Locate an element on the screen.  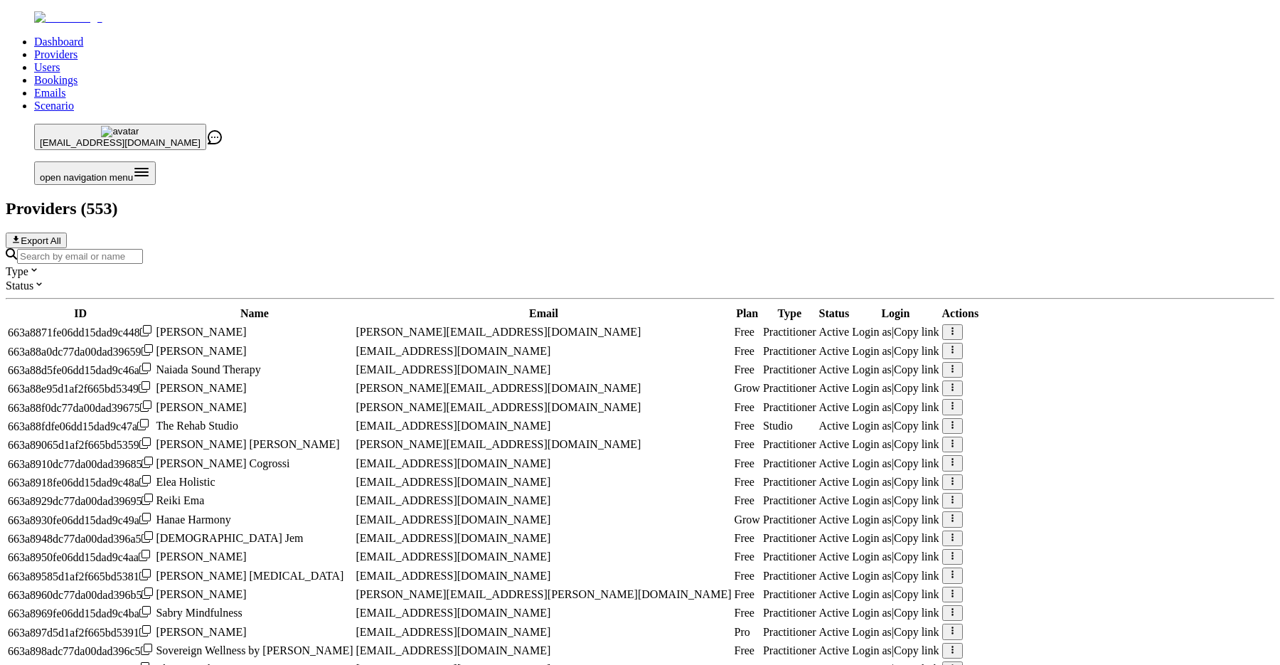
a: Users is located at coordinates (47, 67).